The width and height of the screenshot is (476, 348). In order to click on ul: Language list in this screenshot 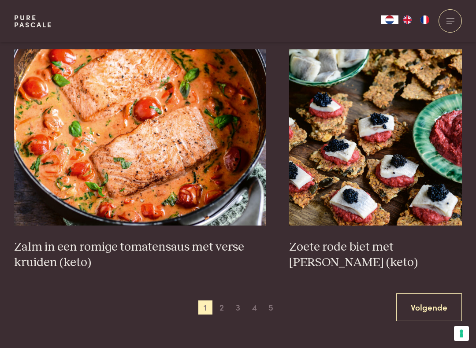, I will do `click(416, 20)`.